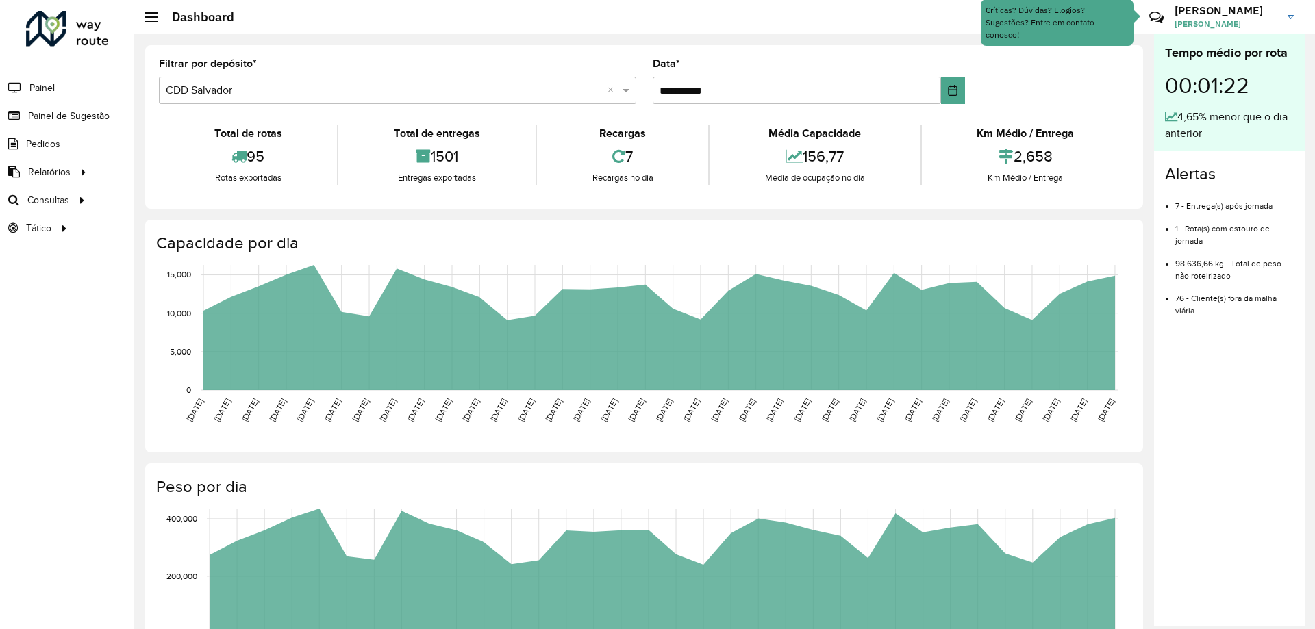  Describe the element at coordinates (248, 156) in the screenshot. I see `div: 95` at that location.